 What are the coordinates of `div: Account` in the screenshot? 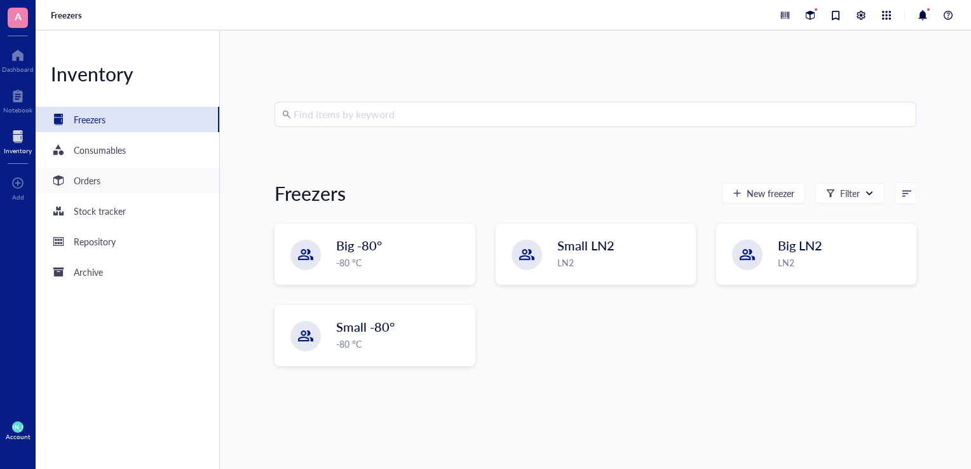 It's located at (18, 436).